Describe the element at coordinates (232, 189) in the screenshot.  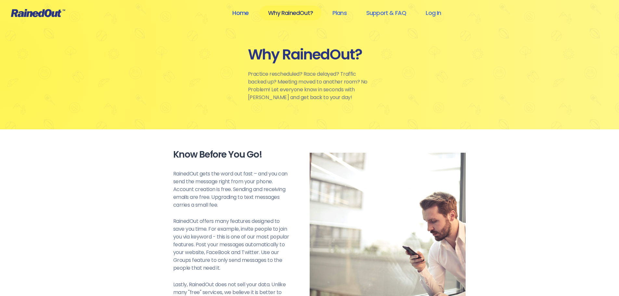
I see `p: RainedOut gets the word out fast – and you can send the message right from your phone. Account cr...` at that location.